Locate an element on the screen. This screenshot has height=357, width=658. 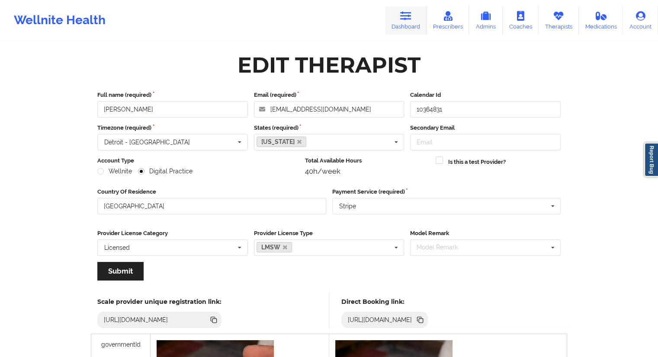
label: Calendar Id is located at coordinates (485, 95).